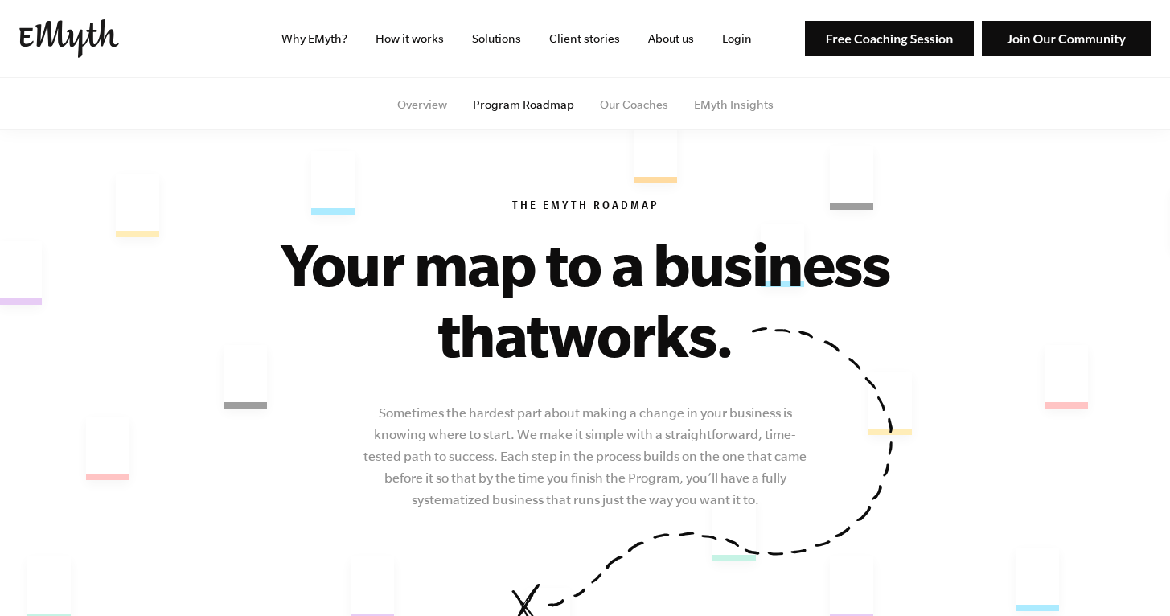  What do you see at coordinates (69, 39) in the screenshot?
I see `img: EMyth` at bounding box center [69, 39].